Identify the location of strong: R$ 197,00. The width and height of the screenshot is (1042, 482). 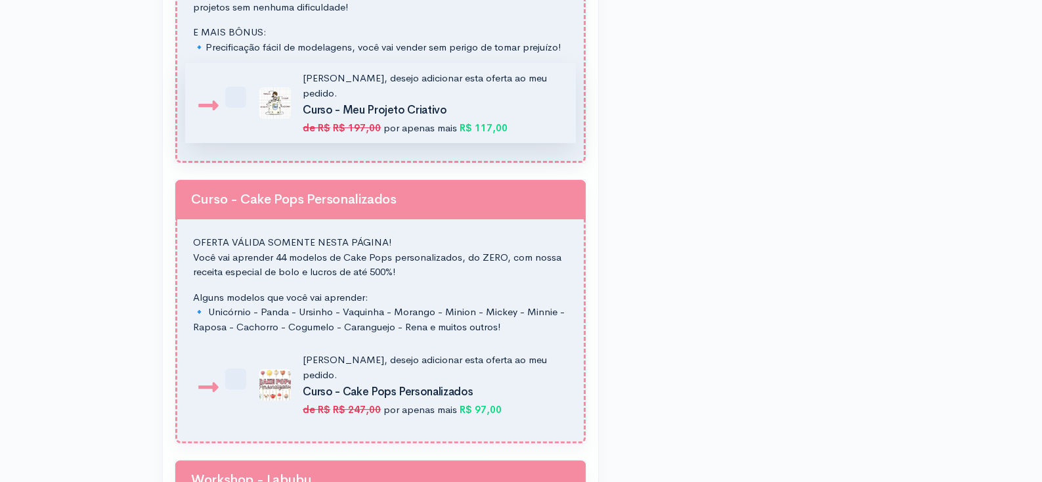
(356, 127).